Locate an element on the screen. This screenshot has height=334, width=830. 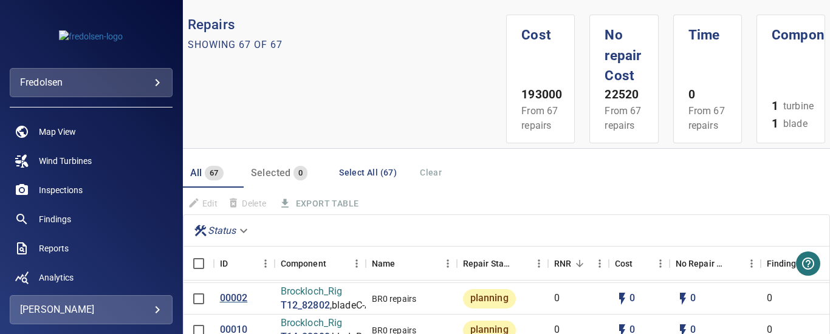
span: planning is located at coordinates (489, 298).